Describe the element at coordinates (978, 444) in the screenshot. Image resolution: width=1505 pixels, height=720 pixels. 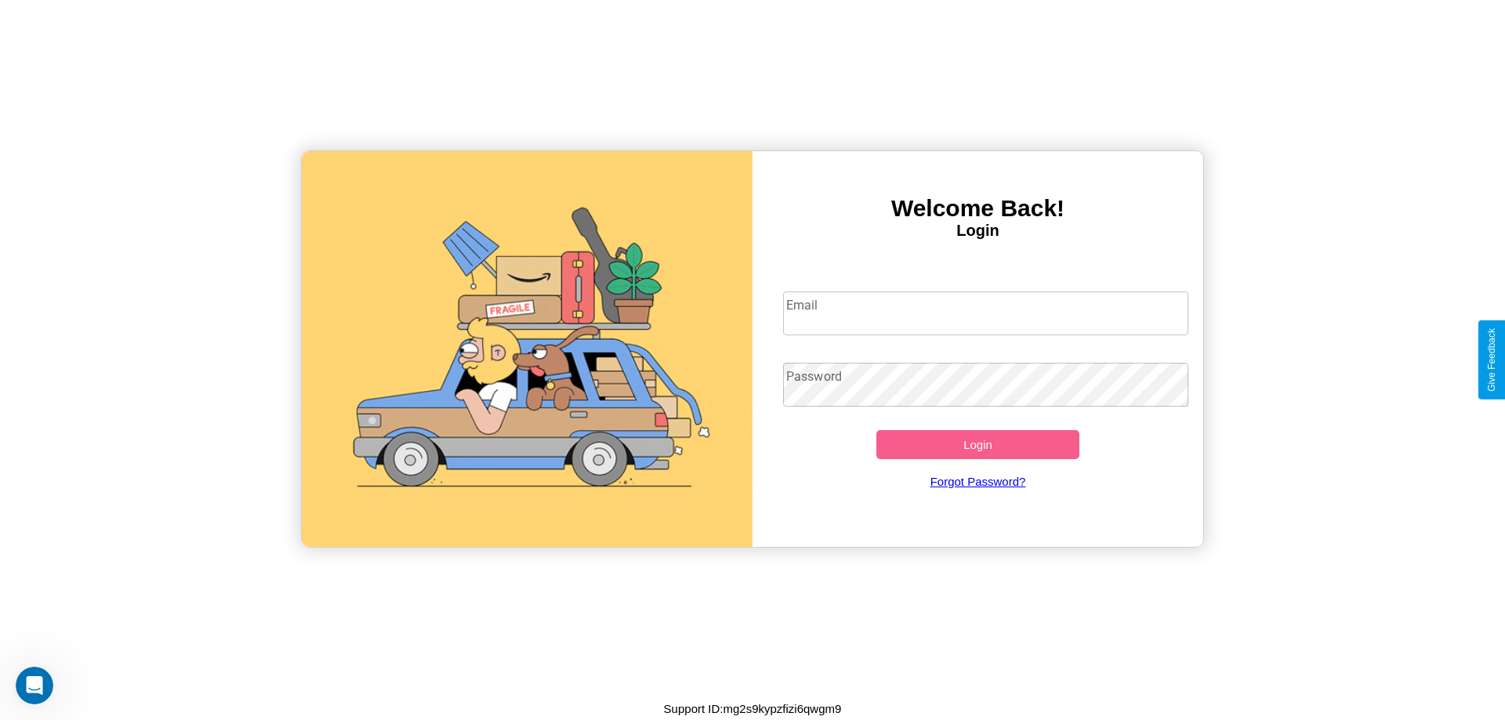
I see `button: Login` at that location.